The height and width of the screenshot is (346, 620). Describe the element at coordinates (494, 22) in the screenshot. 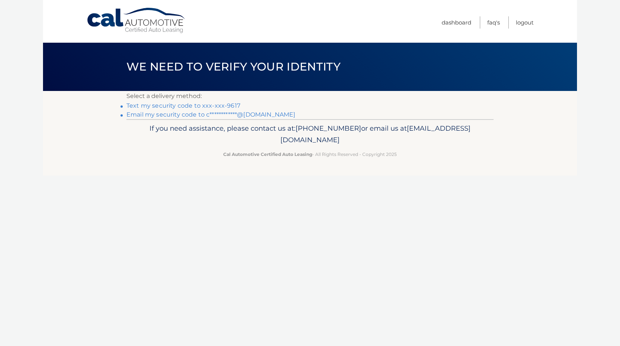

I see `a: FAQ's` at that location.